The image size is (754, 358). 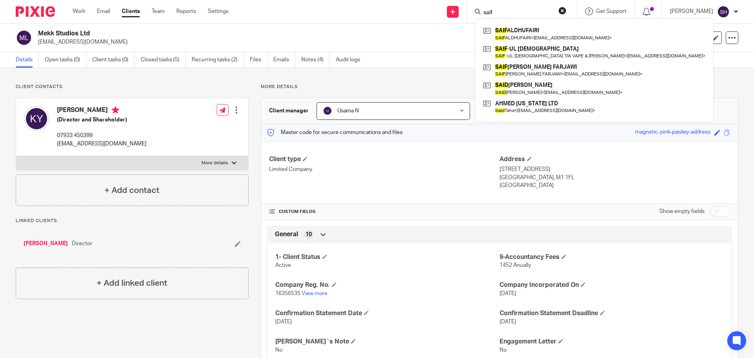 I want to click on p: Master code for secure communications and files, so click(x=335, y=132).